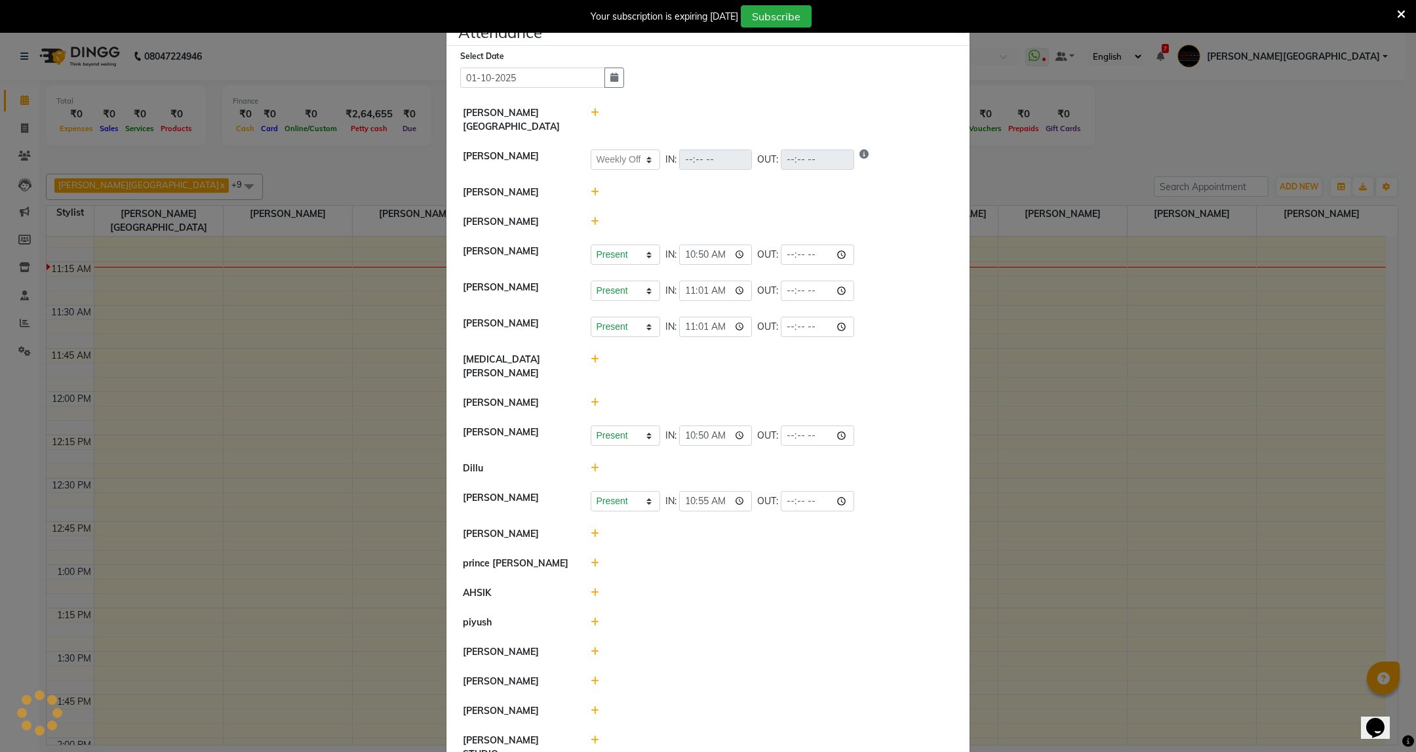 Image resolution: width=1416 pixels, height=752 pixels. Describe the element at coordinates (482, 56) in the screenshot. I see `label: Select Date` at that location.